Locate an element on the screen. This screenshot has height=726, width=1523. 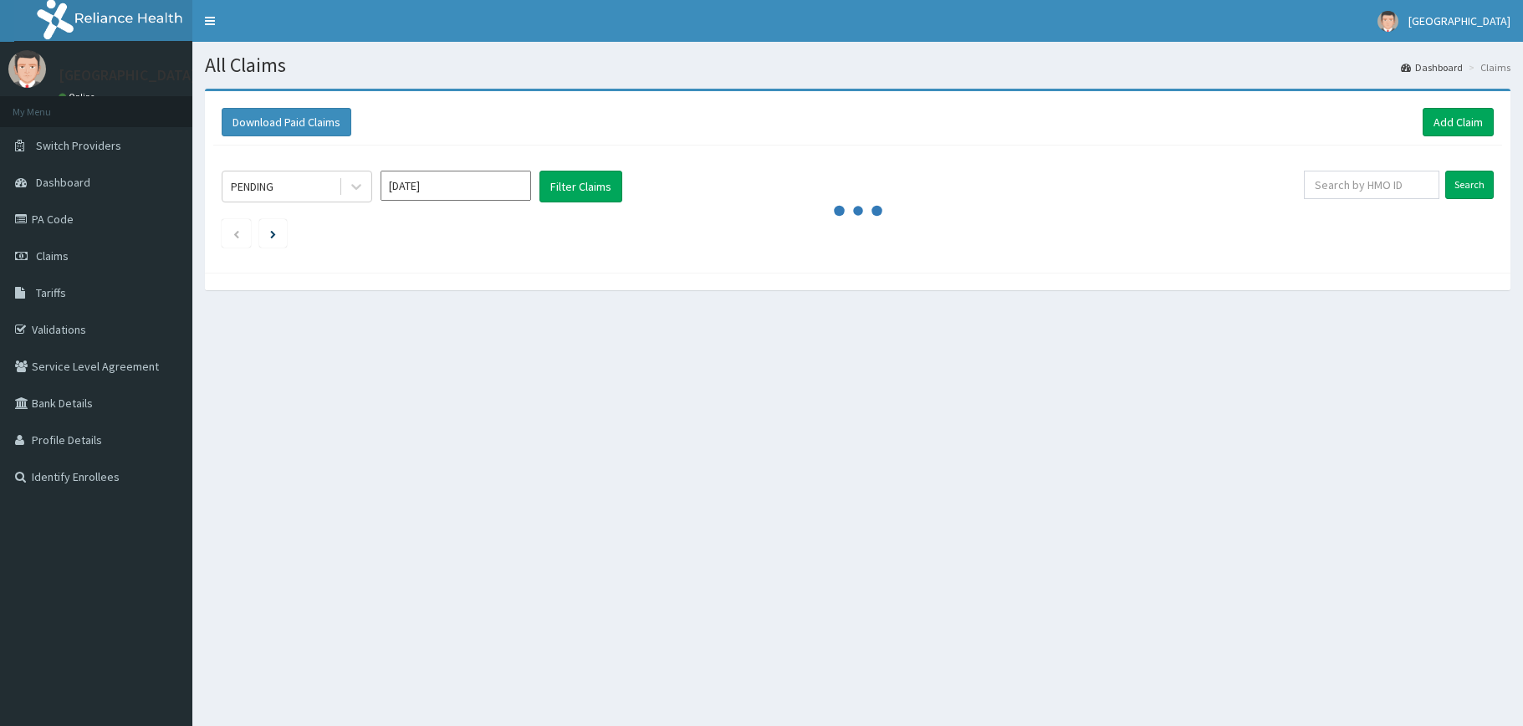
span: Dashboard is located at coordinates (63, 182).